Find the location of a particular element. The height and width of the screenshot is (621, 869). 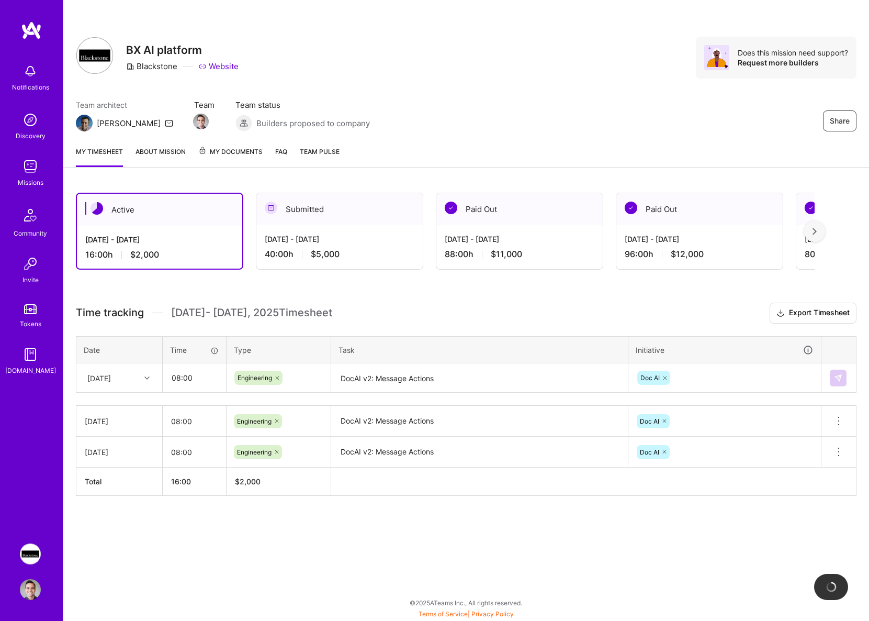

h3: BX AI platform is located at coordinates (182, 50).